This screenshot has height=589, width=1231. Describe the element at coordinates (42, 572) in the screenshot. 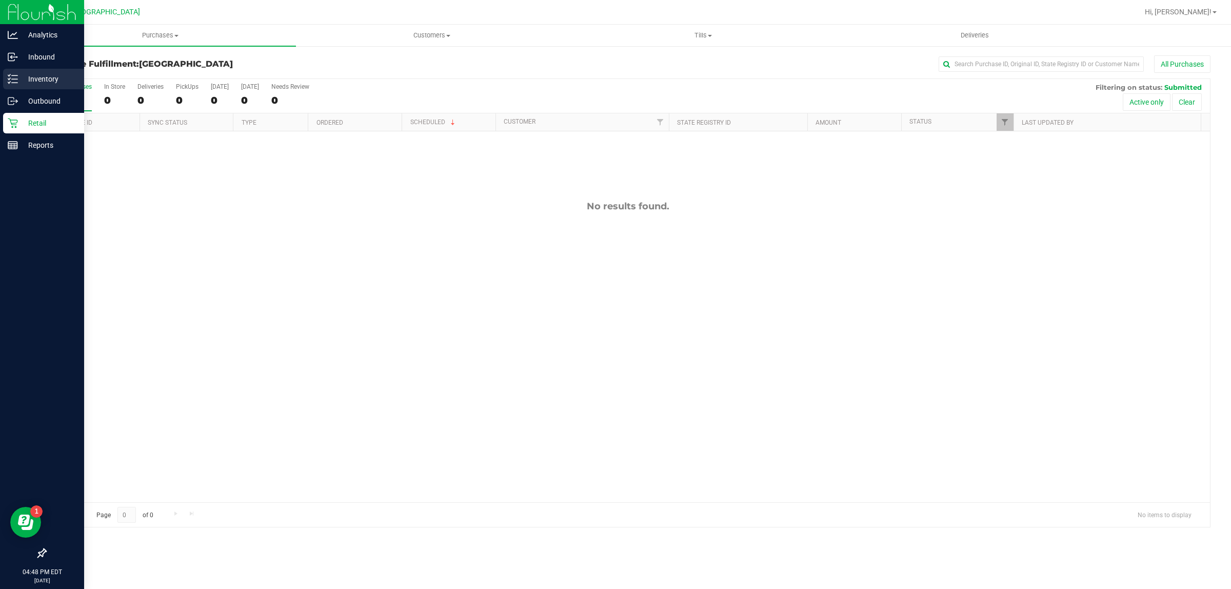

I see `p: 04:48 PM EDT` at that location.